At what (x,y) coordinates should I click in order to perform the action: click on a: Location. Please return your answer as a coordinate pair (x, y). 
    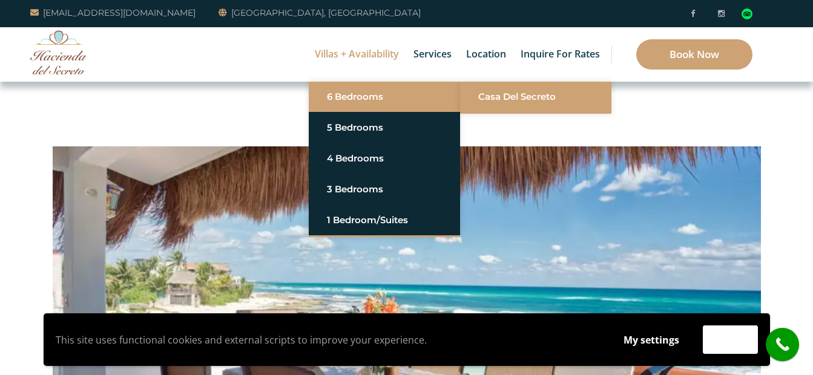
    Looking at the image, I should click on (486, 54).